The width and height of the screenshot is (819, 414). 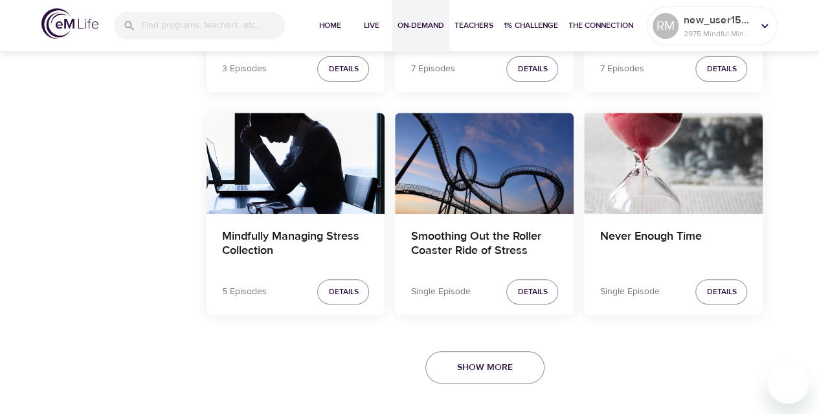 I want to click on h4: Mindfully Managing Stress Collection, so click(x=296, y=245).